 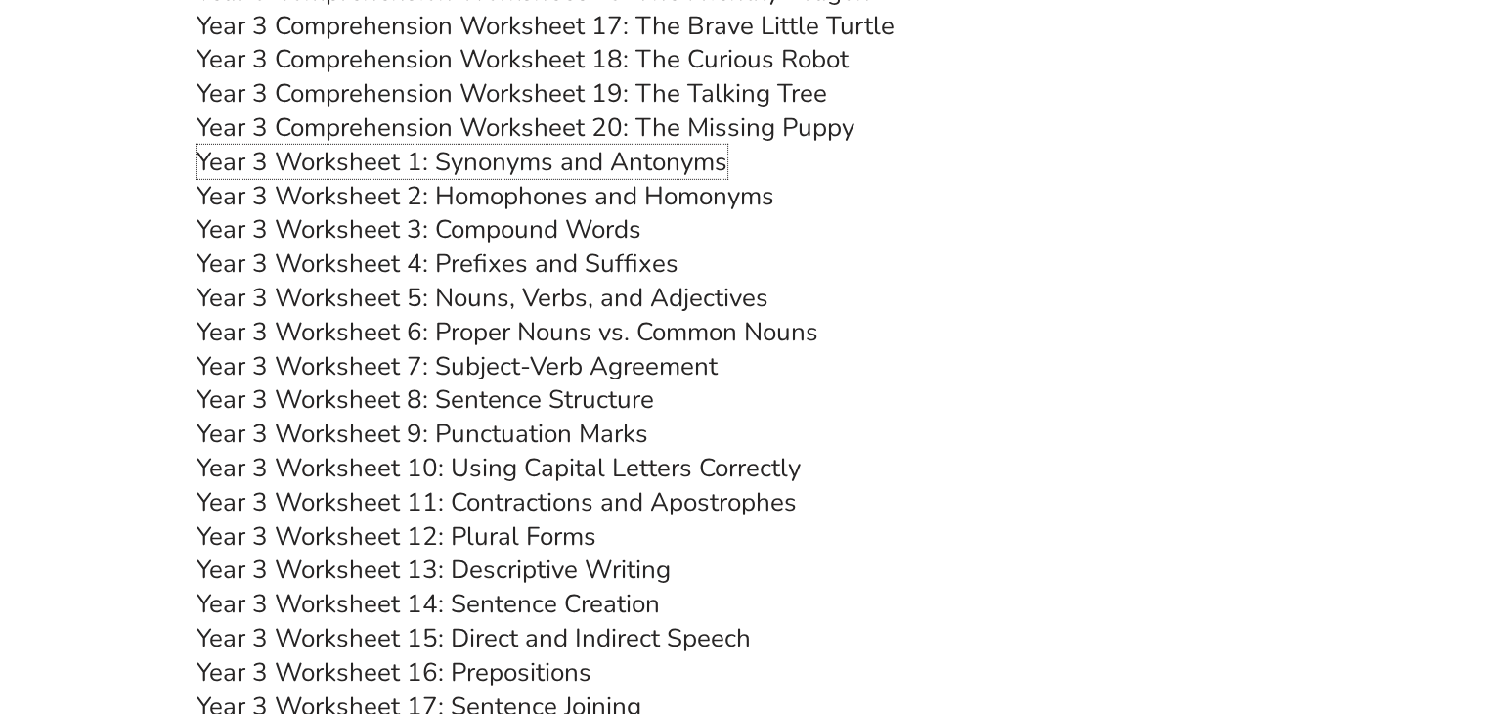 I want to click on a: Year 3 Worksheet 10: Using Capital Letters Correctly, so click(x=499, y=467).